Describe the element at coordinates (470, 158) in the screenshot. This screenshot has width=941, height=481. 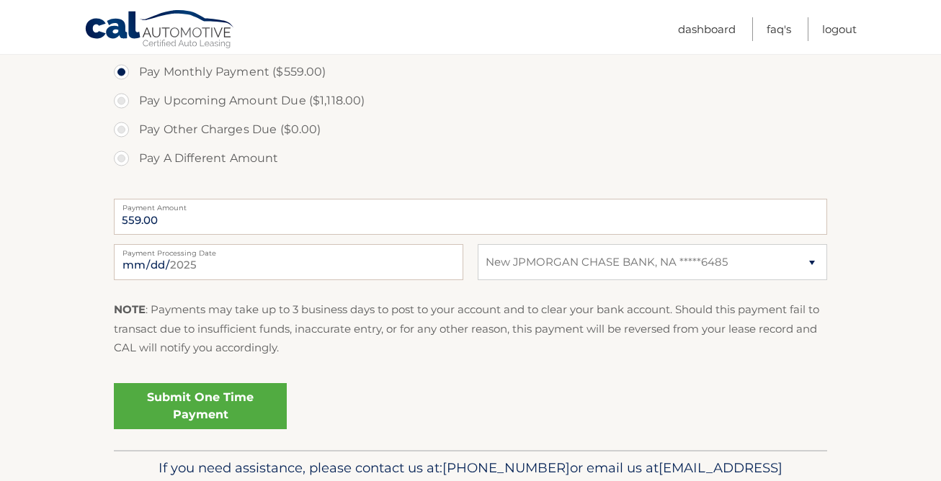
I see `label: Pay A Different Amount` at that location.